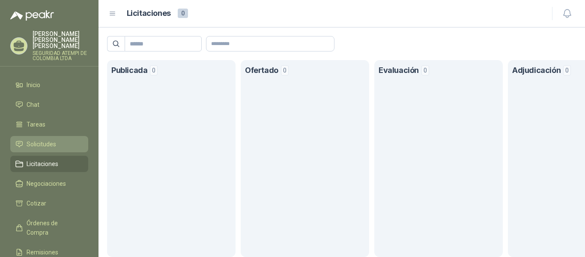 The height and width of the screenshot is (257, 585). What do you see at coordinates (49, 144) in the screenshot?
I see `a: Solicitudes` at bounding box center [49, 144].